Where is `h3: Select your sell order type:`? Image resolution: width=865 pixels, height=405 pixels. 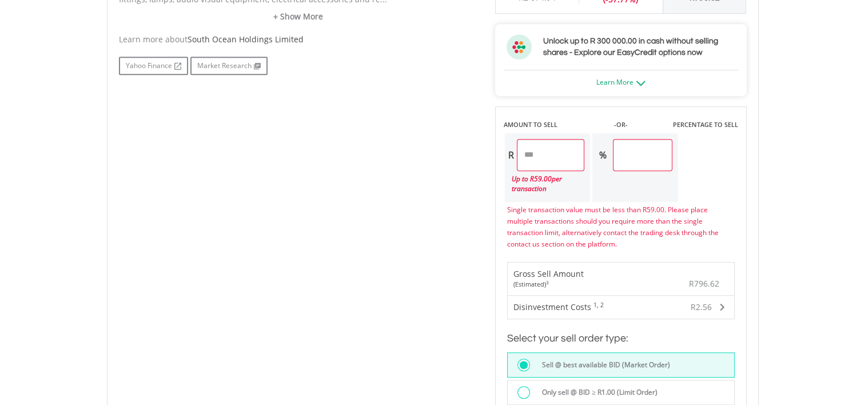
h3: Select your sell order type: is located at coordinates (621, 338).